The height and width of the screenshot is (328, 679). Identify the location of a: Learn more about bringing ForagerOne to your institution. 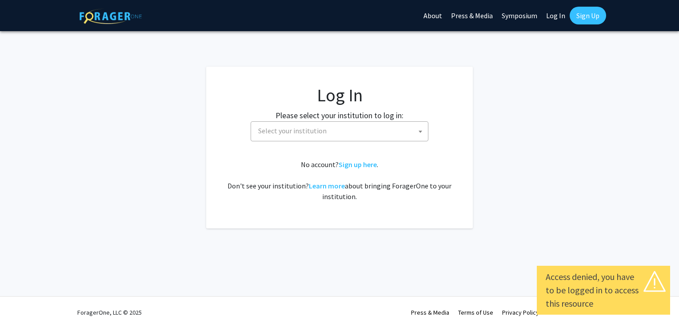
(327, 186).